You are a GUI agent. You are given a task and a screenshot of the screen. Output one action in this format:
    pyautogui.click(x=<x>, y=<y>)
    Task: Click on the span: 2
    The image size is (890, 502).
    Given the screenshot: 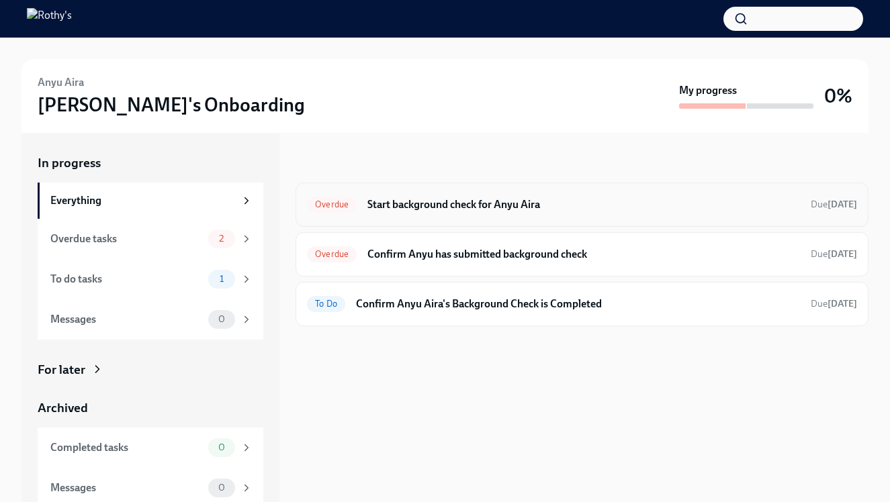 What is the action you would take?
    pyautogui.click(x=221, y=238)
    